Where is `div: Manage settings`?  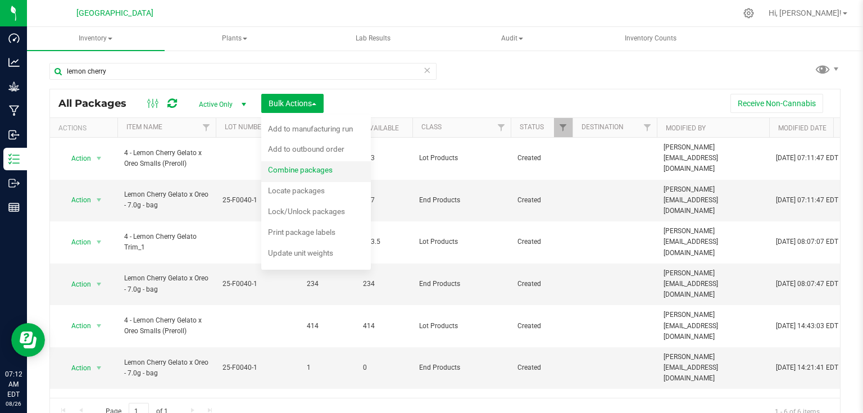
div: Manage settings is located at coordinates (748, 13).